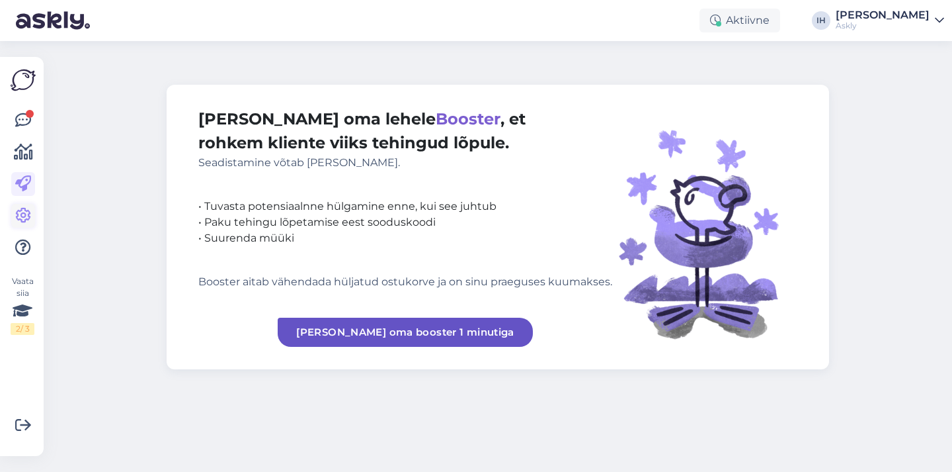 The image size is (952, 472). Describe the element at coordinates (23, 80) in the screenshot. I see `img: Askly Logo` at that location.